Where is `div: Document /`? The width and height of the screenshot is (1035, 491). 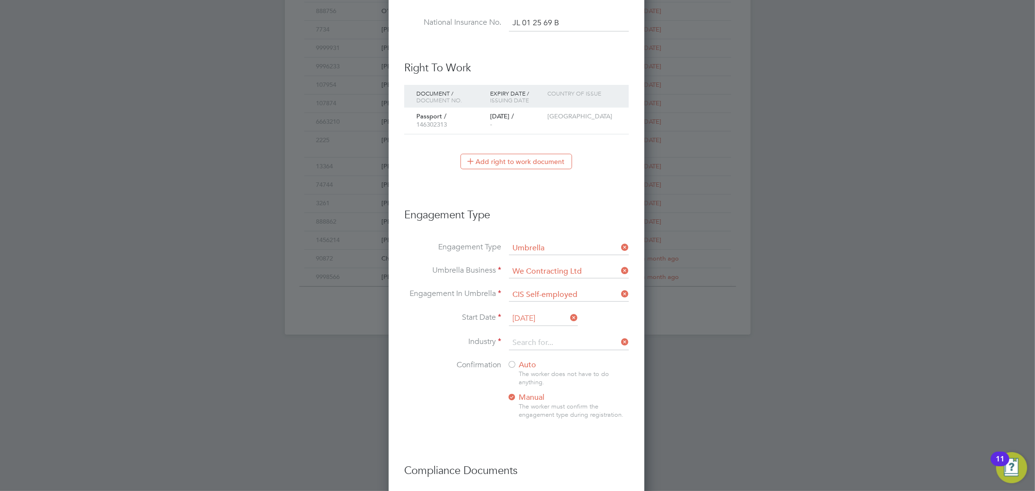
div: Document / is located at coordinates (451, 97).